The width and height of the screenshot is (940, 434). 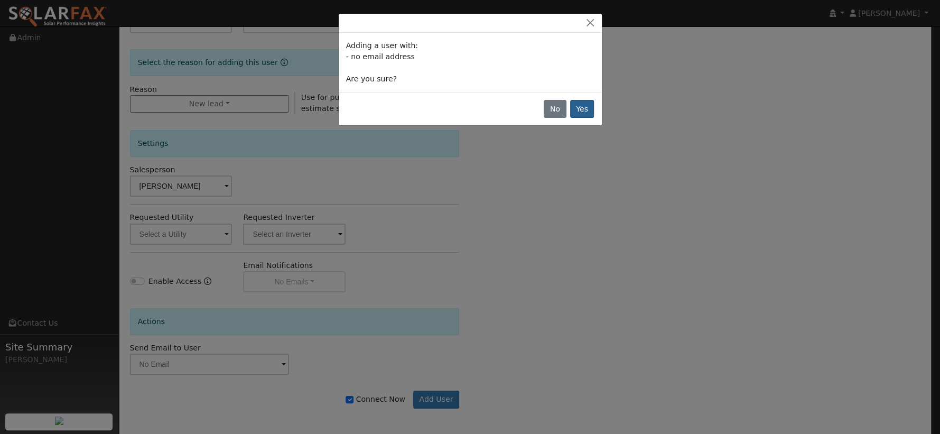 I want to click on span: Are you sure?, so click(x=371, y=79).